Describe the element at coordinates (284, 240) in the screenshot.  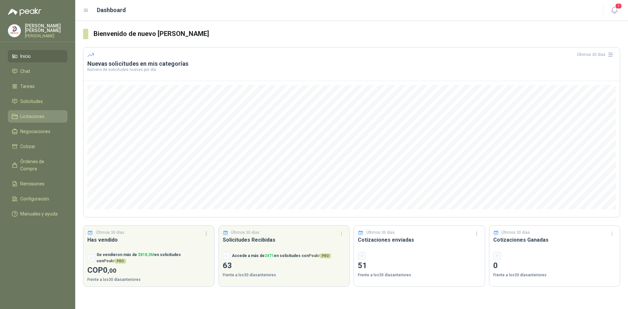
I see `h3: Solicitudes Recibidas` at that location.